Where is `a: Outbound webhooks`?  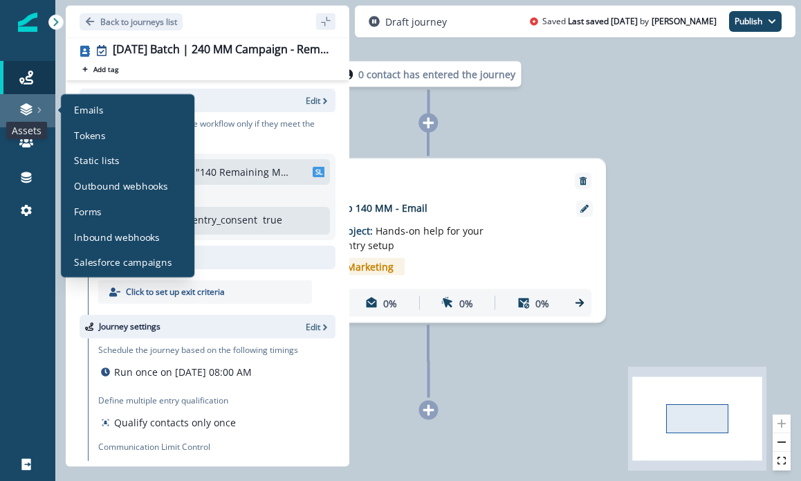
a: Outbound webhooks is located at coordinates (128, 185).